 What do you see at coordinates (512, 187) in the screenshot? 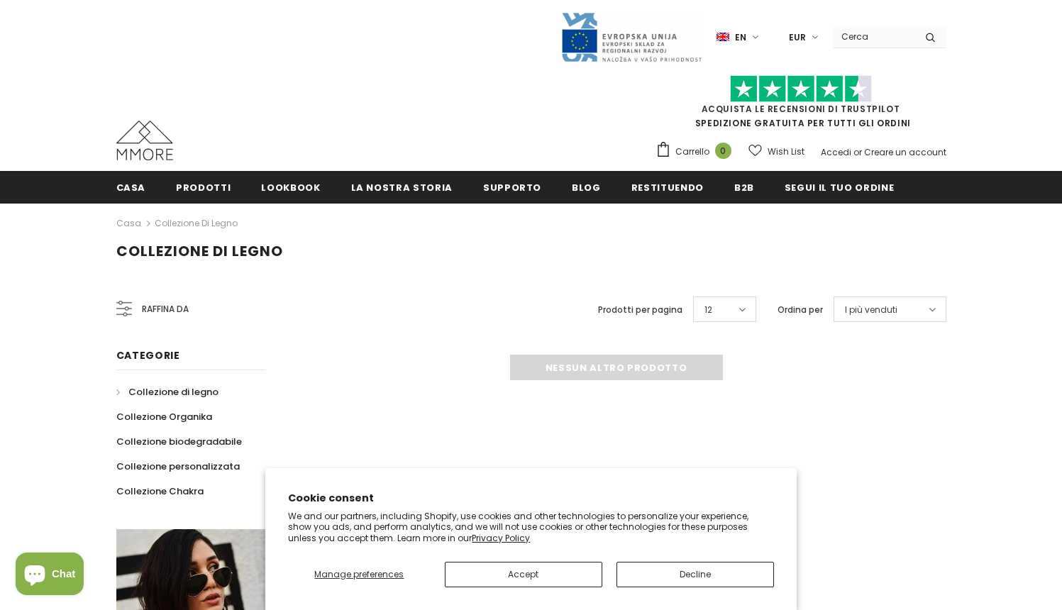
I see `a: supporto` at bounding box center [512, 187].